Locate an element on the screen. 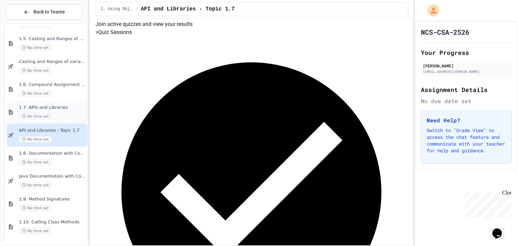 This screenshot has height=246, width=518. span: 1.7. APIs and Libraries is located at coordinates (52, 108).